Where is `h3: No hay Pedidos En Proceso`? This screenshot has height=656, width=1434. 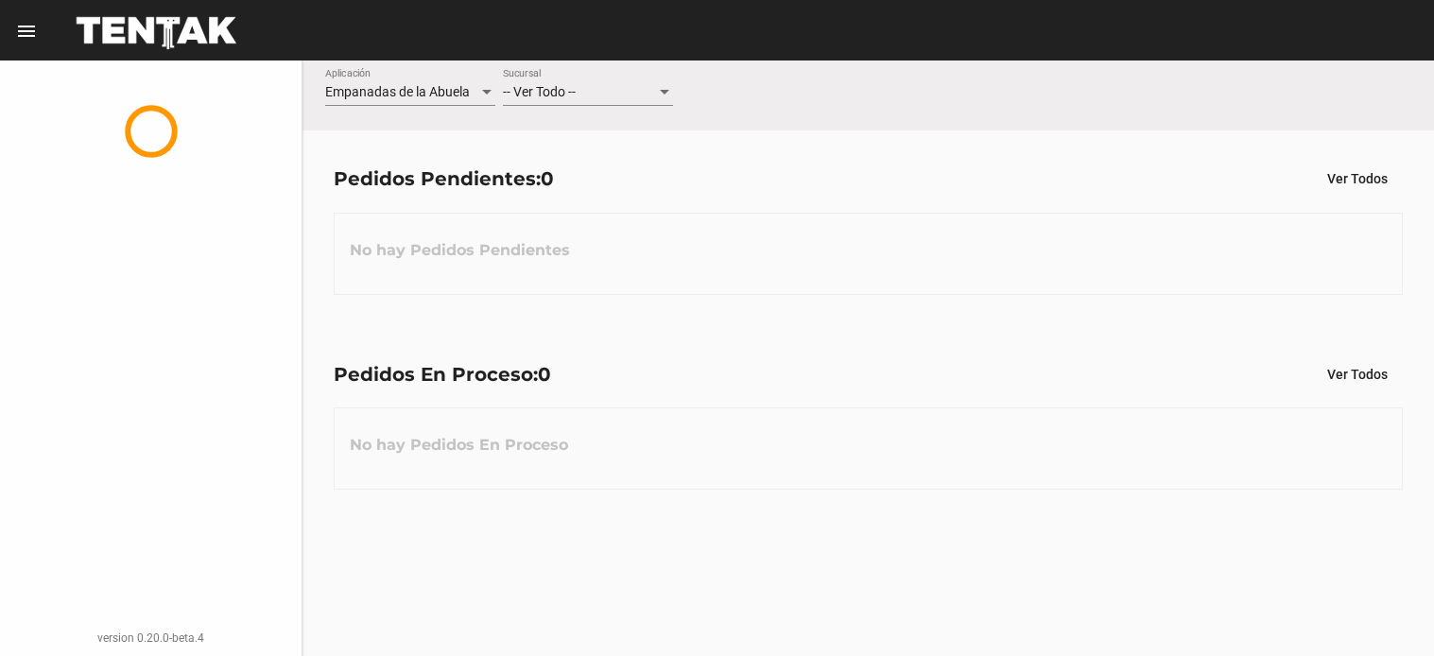 h3: No hay Pedidos En Proceso is located at coordinates (459, 445).